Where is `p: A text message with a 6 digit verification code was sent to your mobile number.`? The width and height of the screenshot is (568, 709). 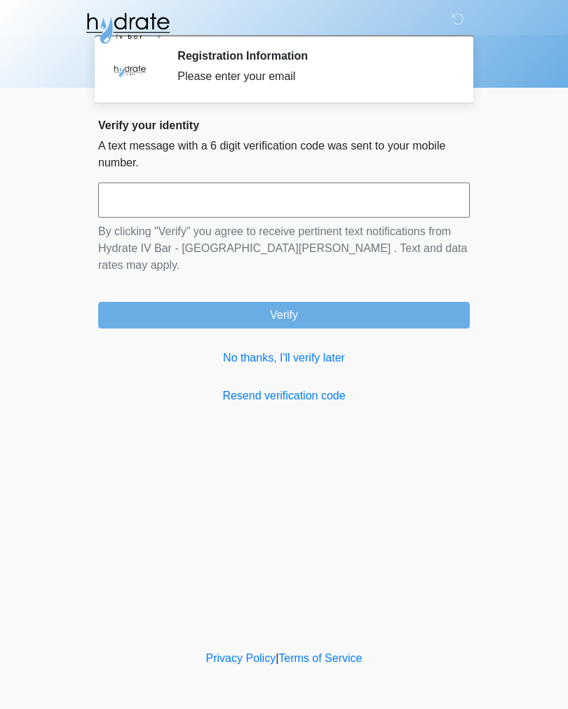 p: A text message with a 6 digit verification code was sent to your mobile number. is located at coordinates (284, 154).